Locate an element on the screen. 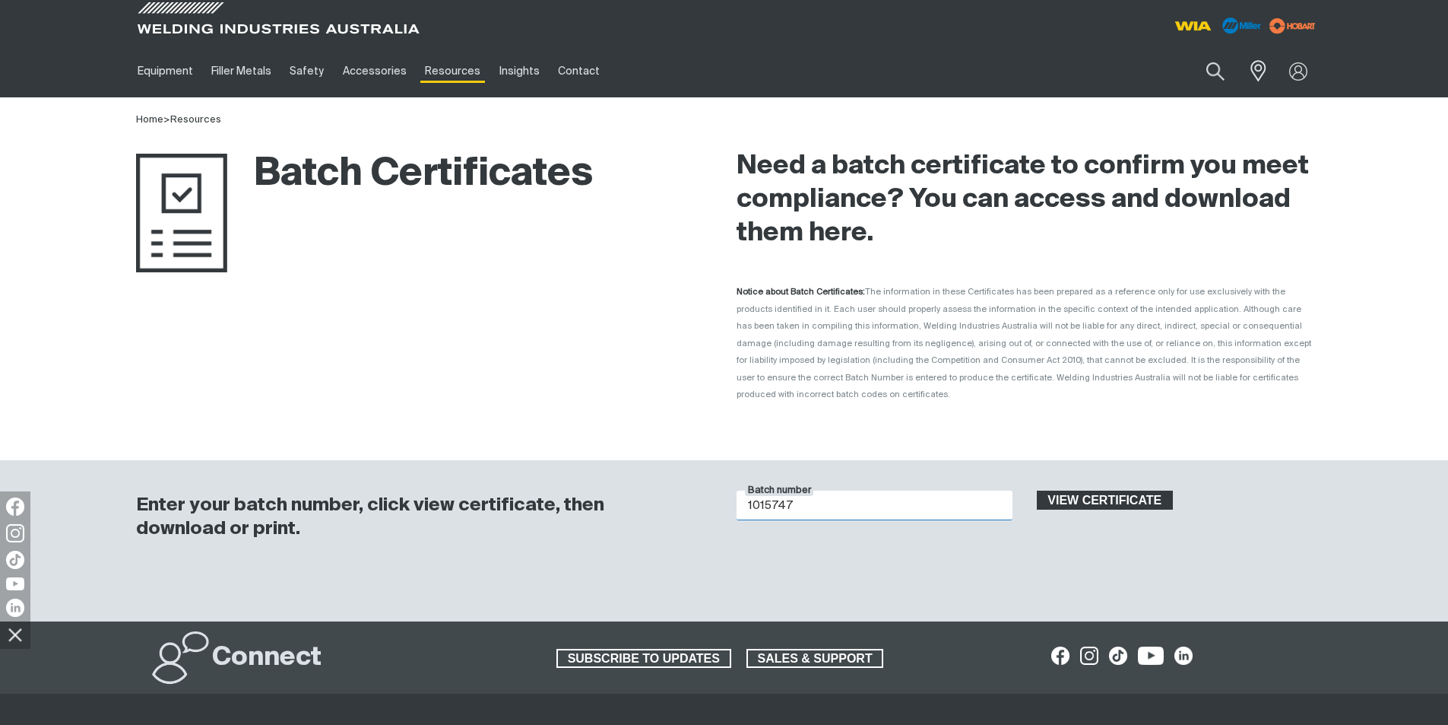 This screenshot has width=1448, height=725. button: View certificate is located at coordinates (1106, 500).